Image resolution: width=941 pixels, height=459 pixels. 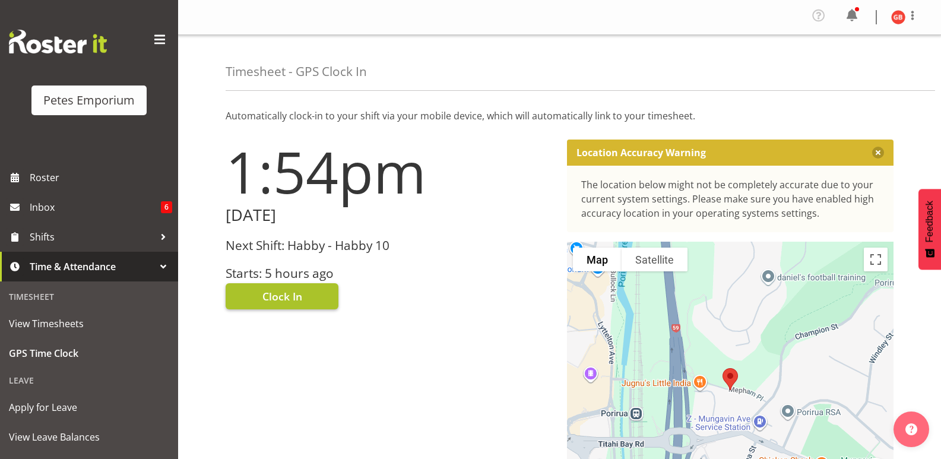 What do you see at coordinates (89, 324) in the screenshot?
I see `a: View Timesheets` at bounding box center [89, 324].